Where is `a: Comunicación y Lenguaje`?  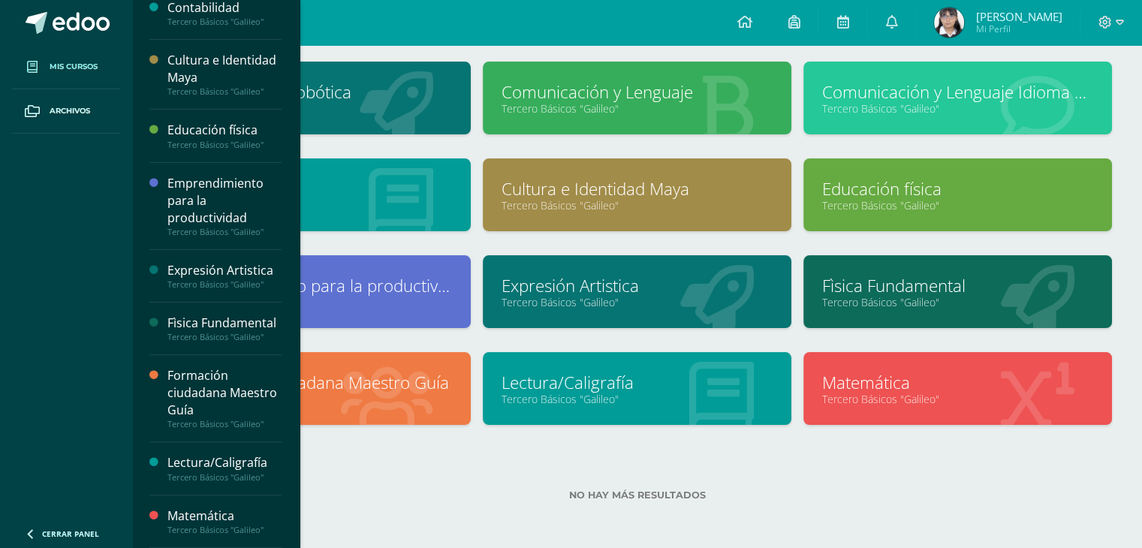 a: Comunicación y Lenguaje is located at coordinates (637, 92).